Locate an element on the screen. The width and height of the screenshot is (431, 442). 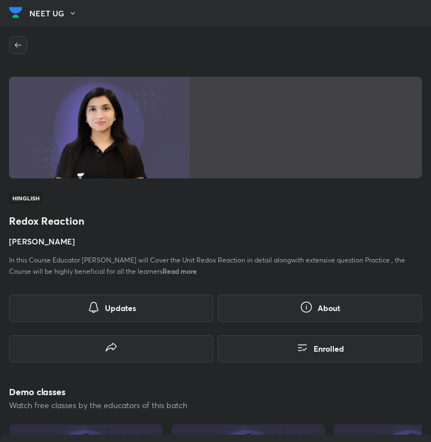
span: Read more is located at coordinates (180, 271).